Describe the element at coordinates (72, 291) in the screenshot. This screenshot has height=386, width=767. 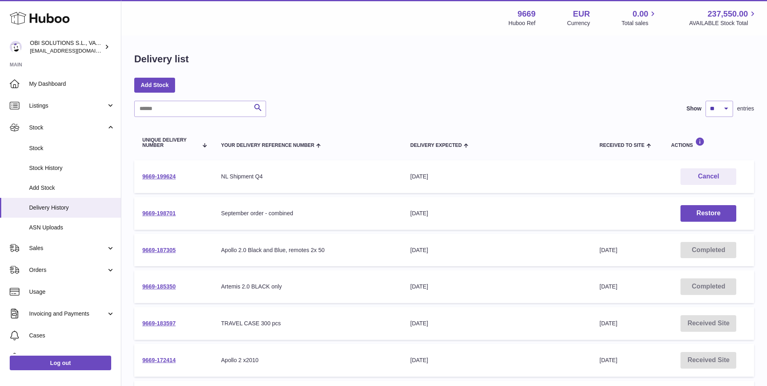
I see `span: Usage` at that location.